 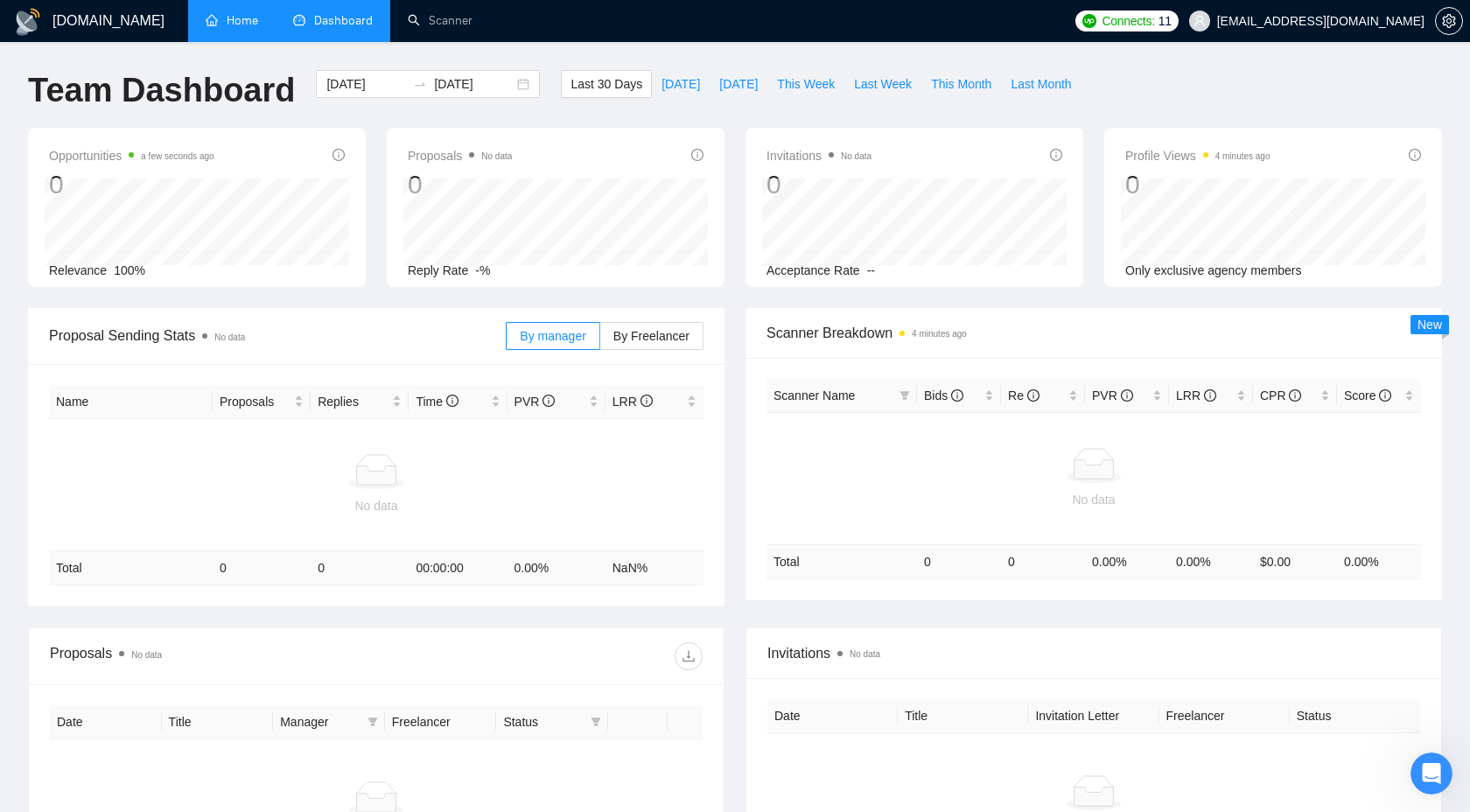 I want to click on button: Да, я соответствую всем критериям - запросите нового BM, so click(x=175, y=616).